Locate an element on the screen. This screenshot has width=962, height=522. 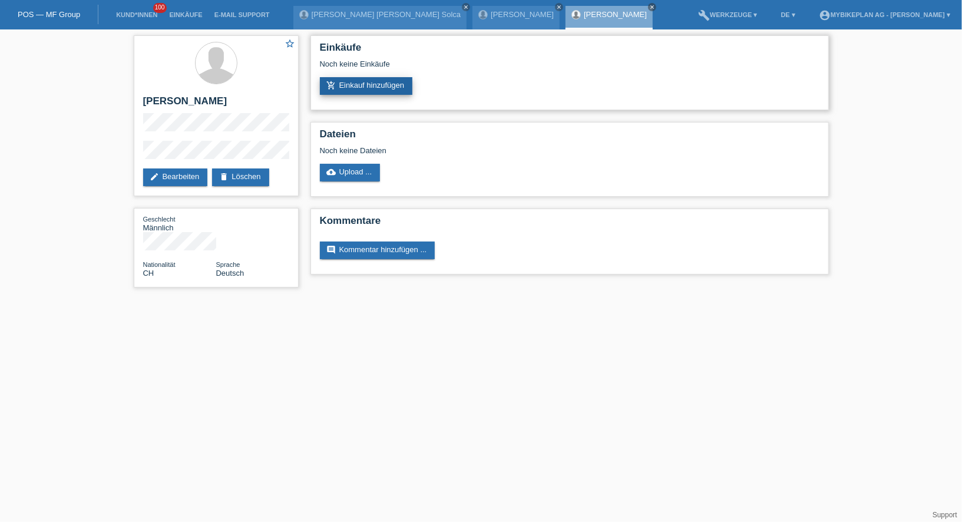
a: Einkäufe is located at coordinates (186, 15).